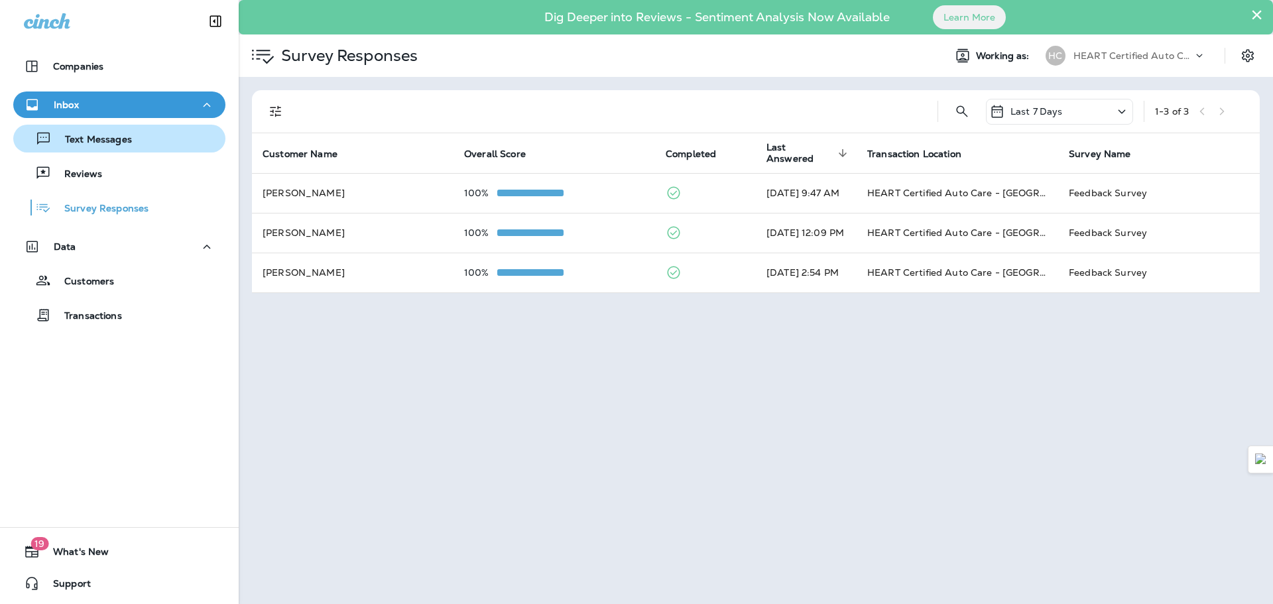 Image resolution: width=1273 pixels, height=604 pixels. I want to click on button: Collapse Sidebar, so click(215, 21).